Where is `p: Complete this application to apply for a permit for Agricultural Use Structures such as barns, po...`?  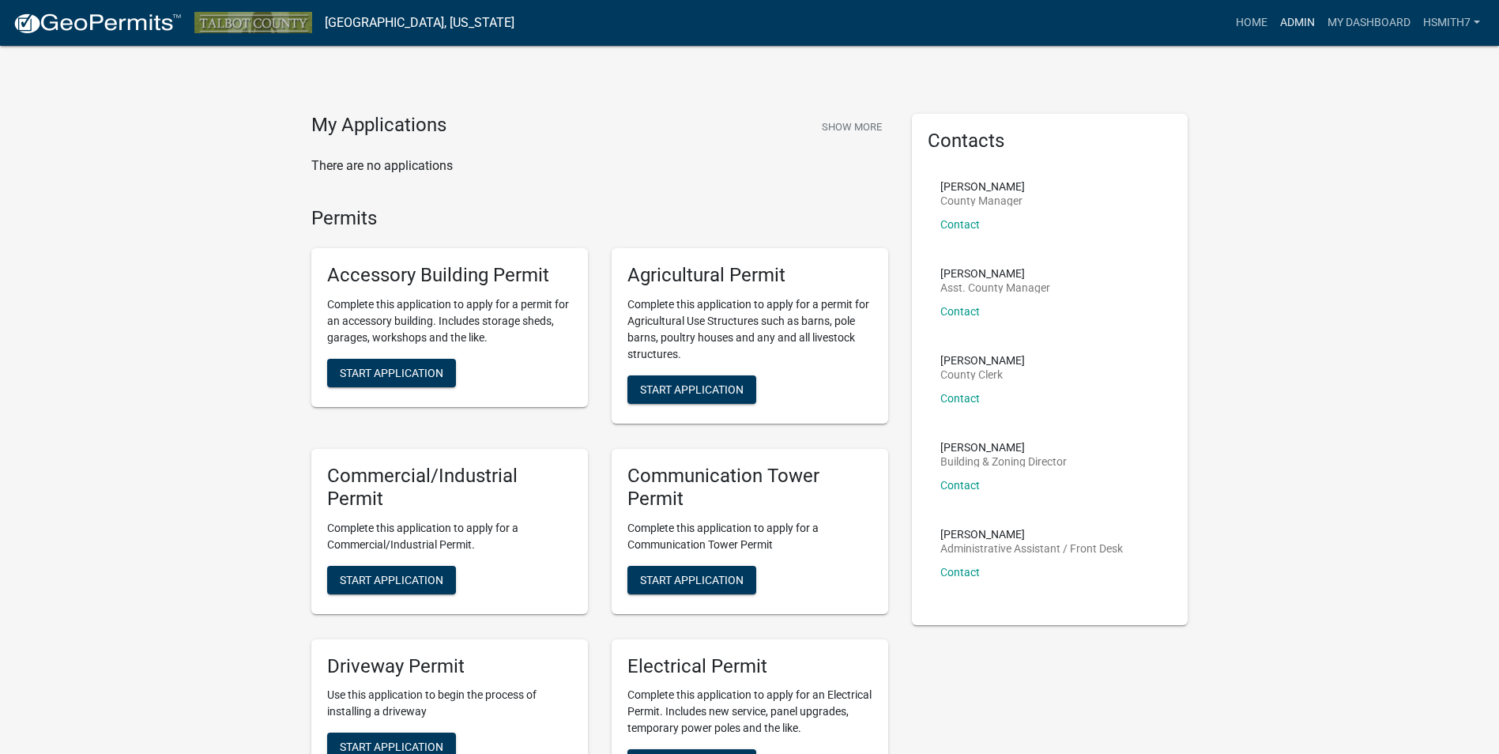 p: Complete this application to apply for a permit for Agricultural Use Structures such as barns, po... is located at coordinates (750, 330).